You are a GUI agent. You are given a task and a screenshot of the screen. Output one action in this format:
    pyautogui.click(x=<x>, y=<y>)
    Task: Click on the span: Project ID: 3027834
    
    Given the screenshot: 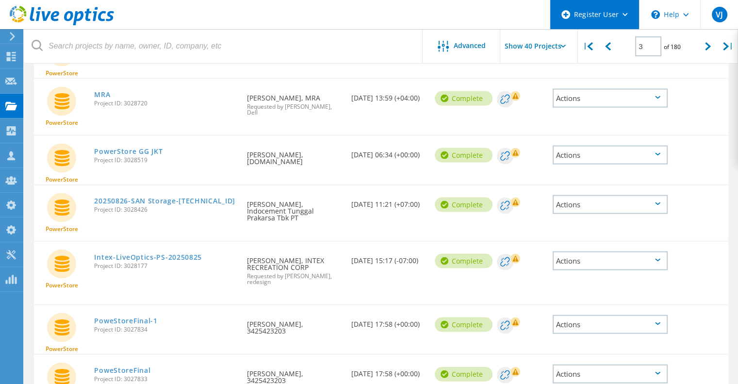 What is the action you would take?
    pyautogui.click(x=166, y=330)
    